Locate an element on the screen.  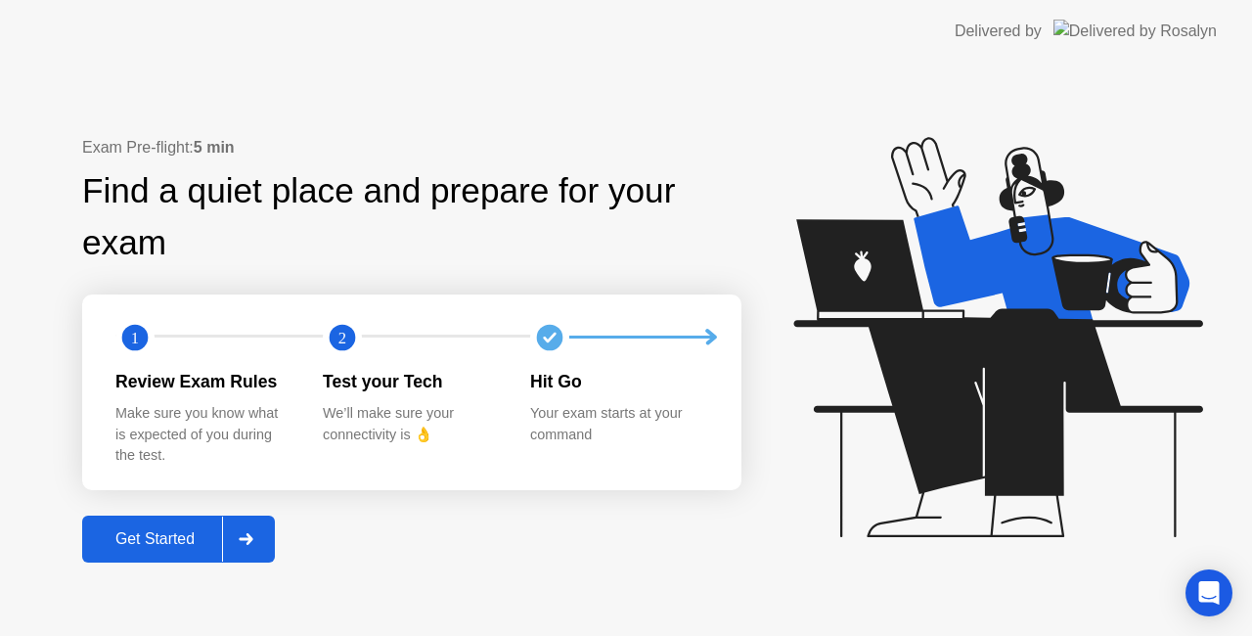
div: Your exam starts at your command is located at coordinates (618, 424).